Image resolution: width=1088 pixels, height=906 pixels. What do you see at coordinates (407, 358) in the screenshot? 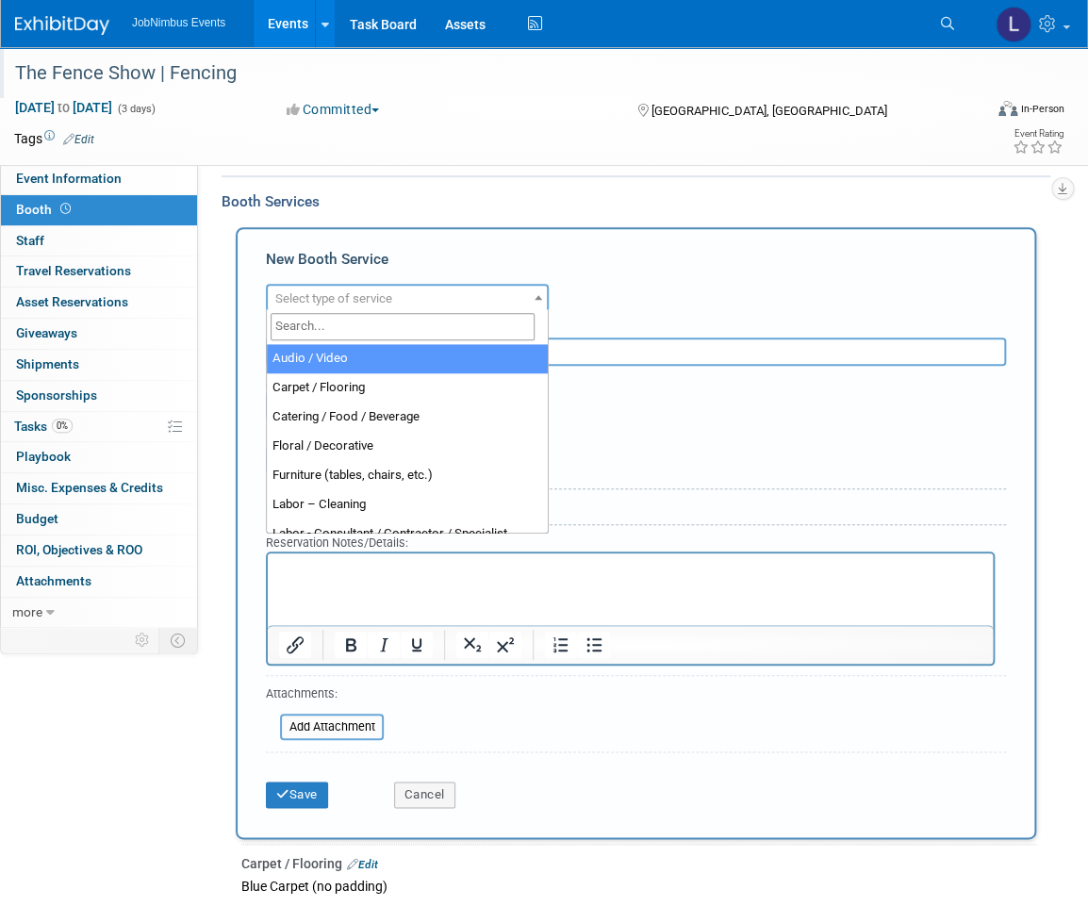
I see `li: Audio / Video` at bounding box center [407, 358].